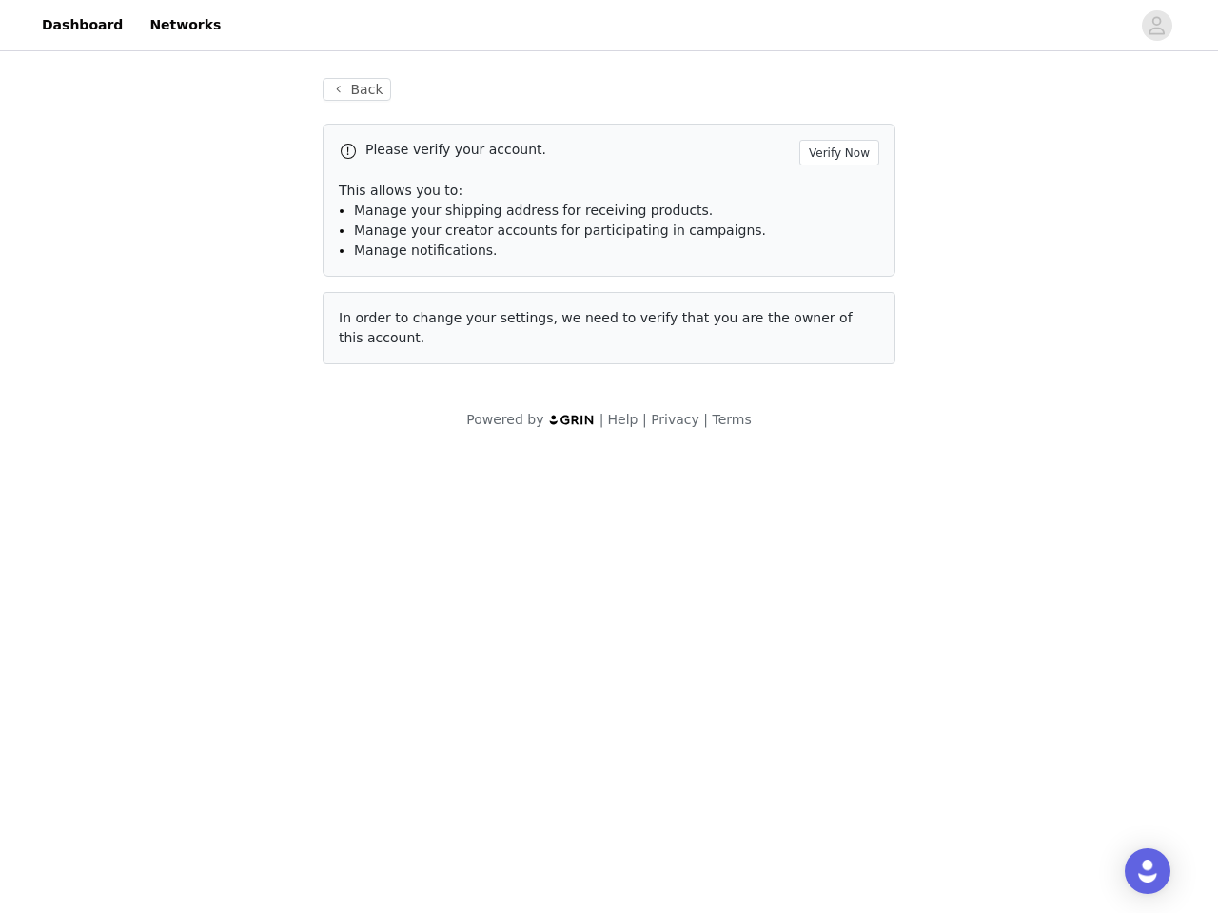 This screenshot has height=913, width=1218. Describe the element at coordinates (82, 25) in the screenshot. I see `a: Dashboard` at that location.